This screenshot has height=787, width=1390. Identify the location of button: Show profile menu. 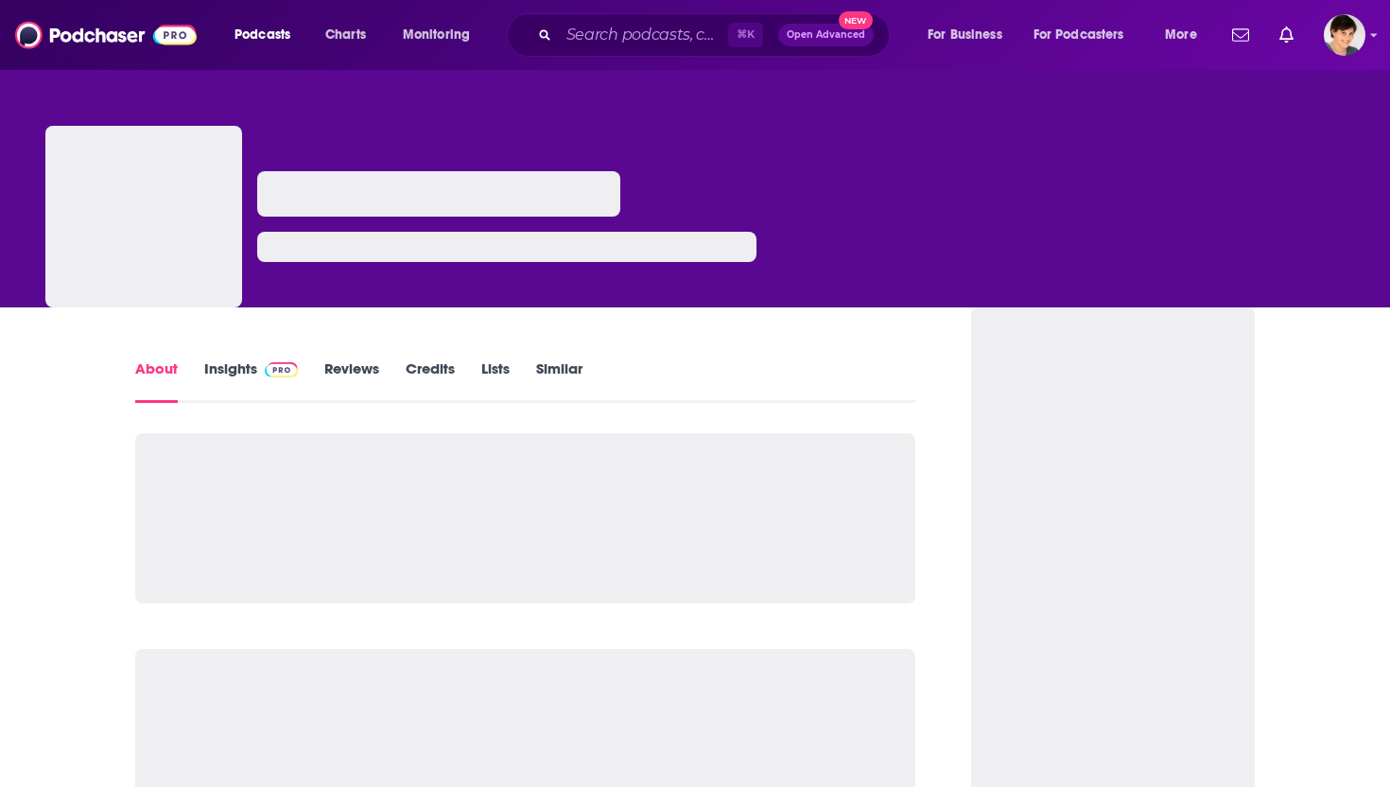
(1345, 35).